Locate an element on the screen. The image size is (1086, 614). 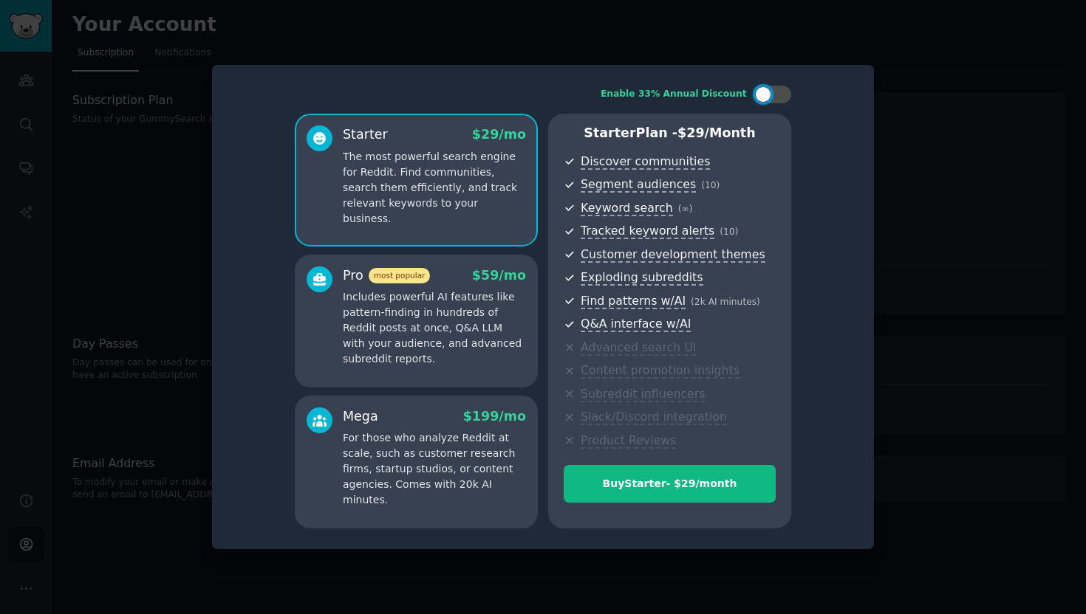
div: Pro is located at coordinates (386, 275).